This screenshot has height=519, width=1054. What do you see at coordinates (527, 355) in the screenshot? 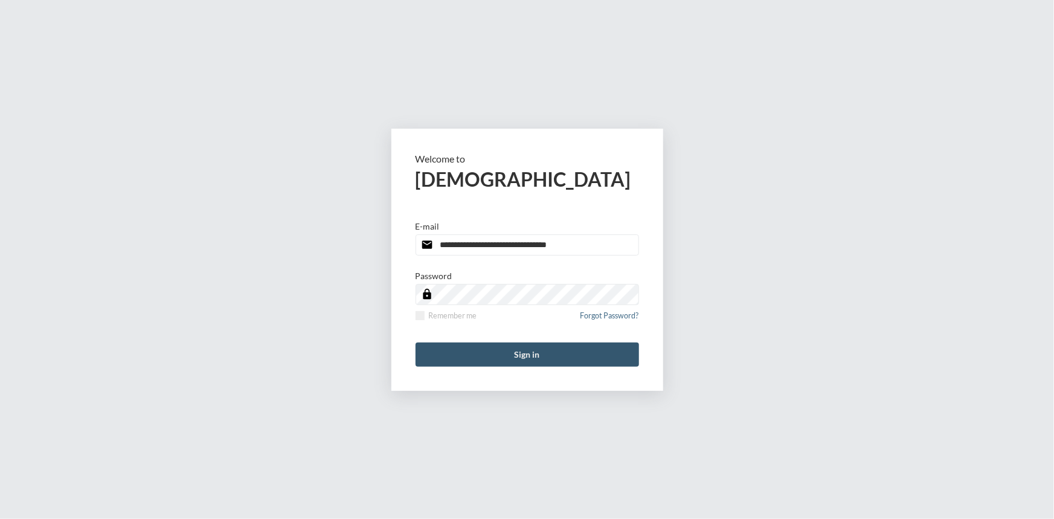
I see `button: Sign in` at bounding box center [527, 355].